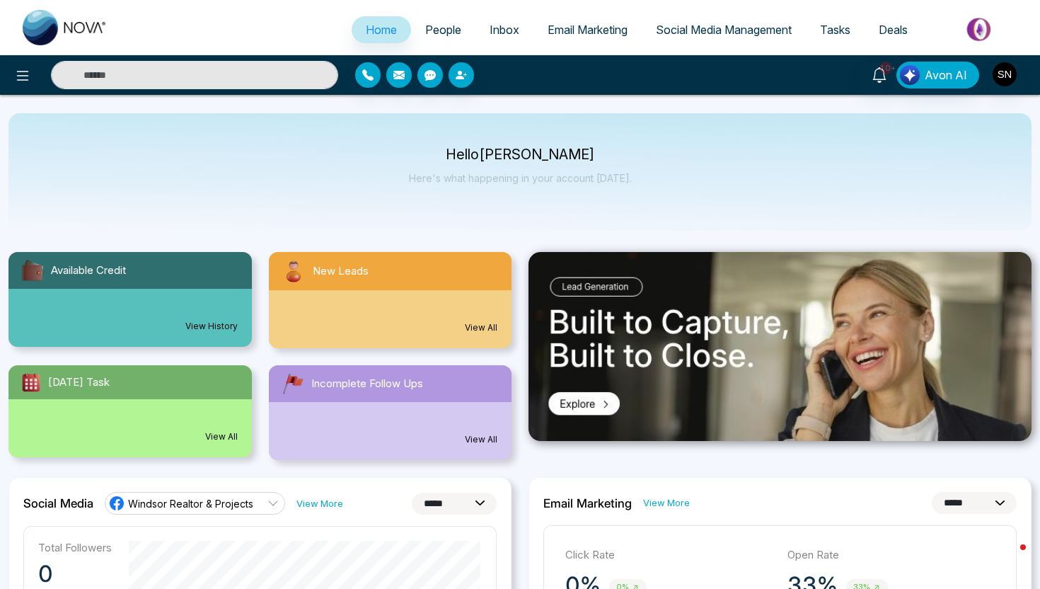  I want to click on span: Incomplete Follow Ups, so click(367, 383).